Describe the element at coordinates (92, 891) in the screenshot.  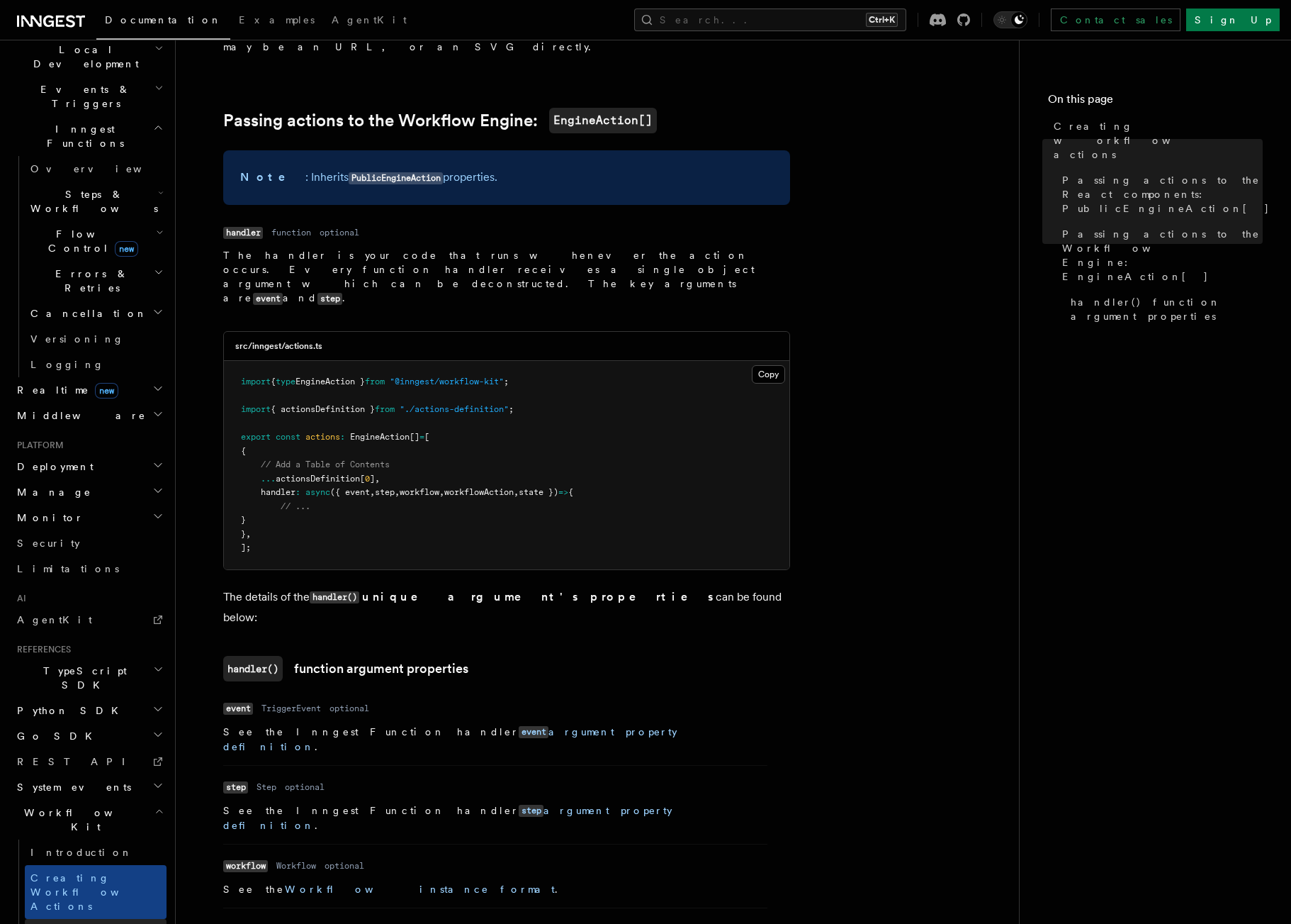
I see `span: Creating Workflow Actions` at that location.